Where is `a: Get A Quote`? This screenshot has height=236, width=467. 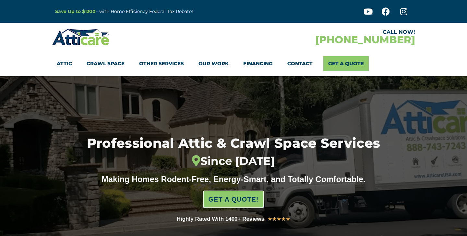
a: Get A Quote is located at coordinates (346, 64).